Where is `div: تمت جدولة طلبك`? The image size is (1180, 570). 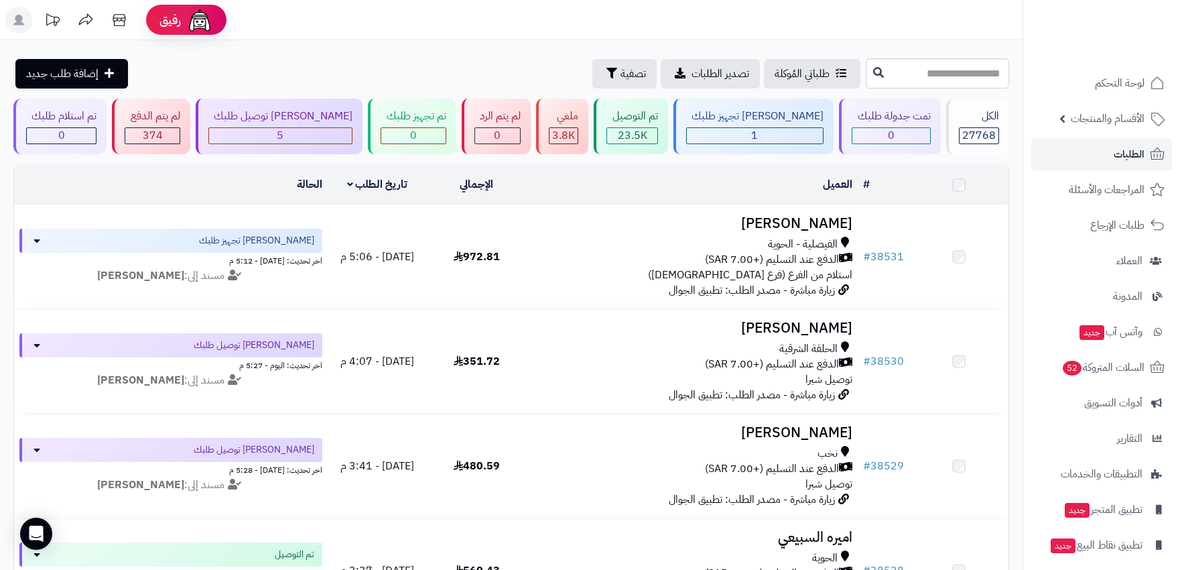 div: تمت جدولة طلبك is located at coordinates (891, 116).